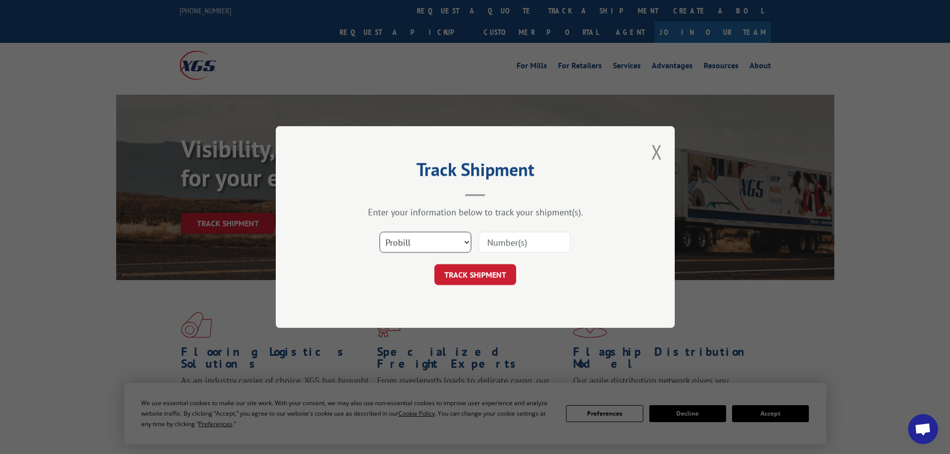 The image size is (950, 454). I want to click on button: Close modal, so click(656, 152).